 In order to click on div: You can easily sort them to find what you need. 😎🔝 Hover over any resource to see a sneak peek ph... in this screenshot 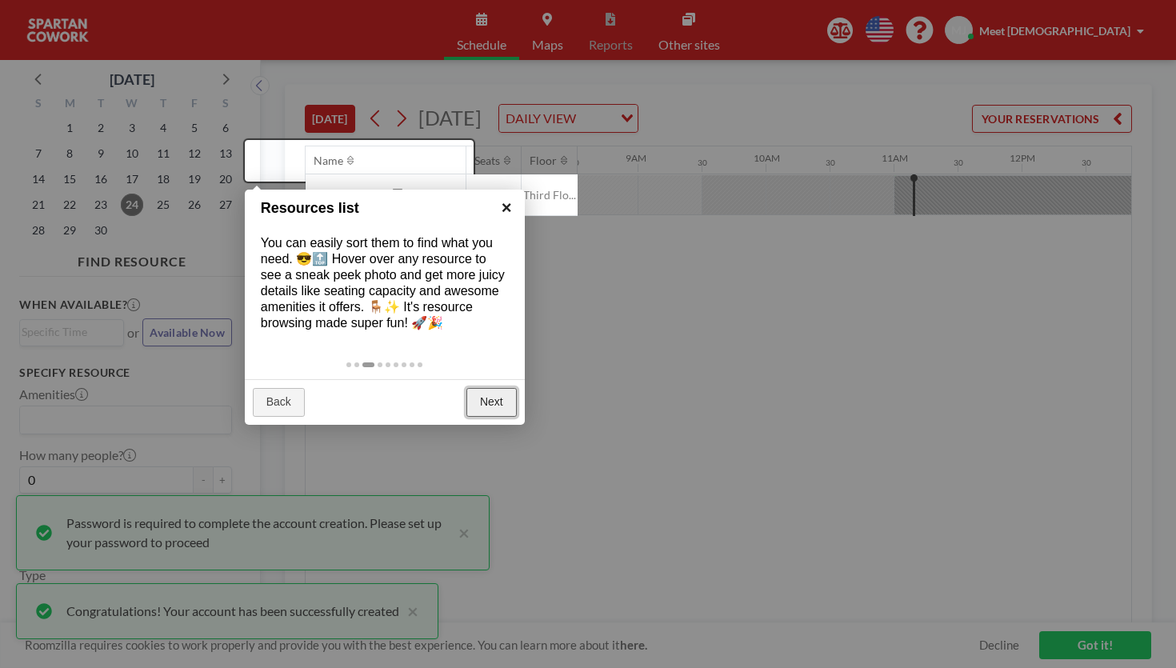, I will do `click(385, 283)`.